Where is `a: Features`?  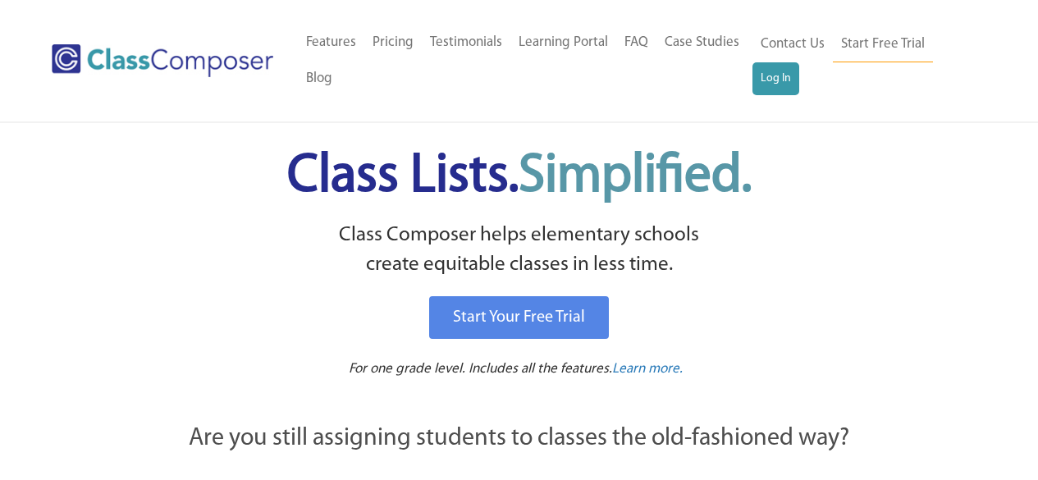 a: Features is located at coordinates (331, 43).